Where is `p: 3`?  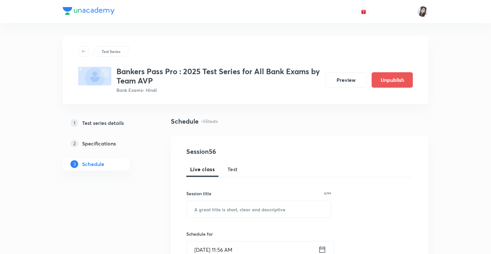 p: 3 is located at coordinates (74, 164).